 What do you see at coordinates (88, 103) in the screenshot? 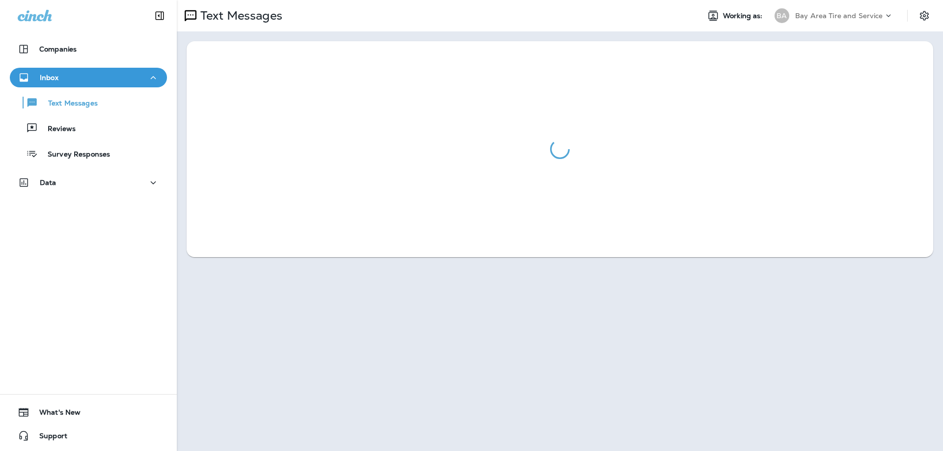
I see `button: Text Messages` at bounding box center [88, 103].